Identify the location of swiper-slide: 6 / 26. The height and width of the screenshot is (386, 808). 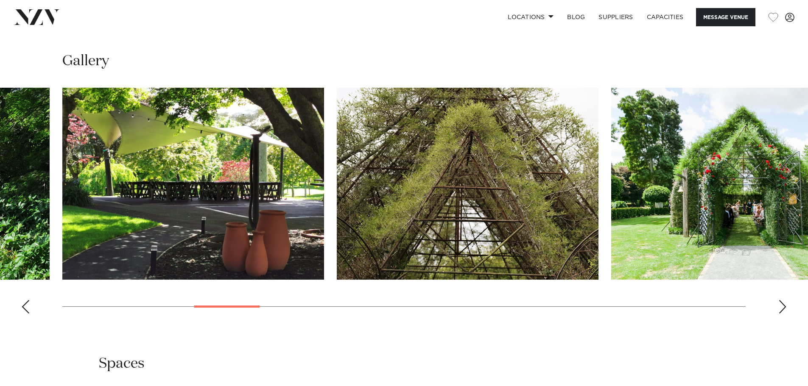
(193, 184).